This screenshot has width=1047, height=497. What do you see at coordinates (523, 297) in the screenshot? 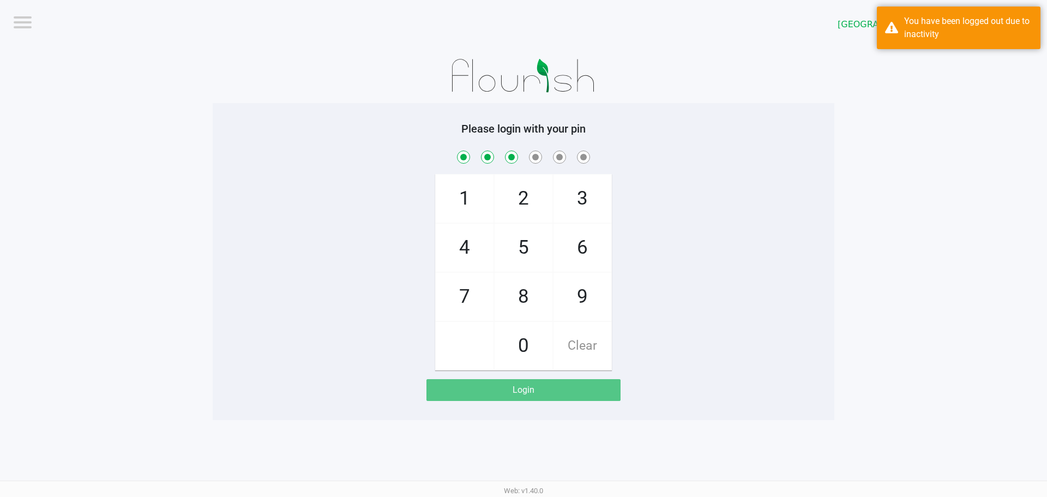
I see `span: 8` at bounding box center [523, 297].